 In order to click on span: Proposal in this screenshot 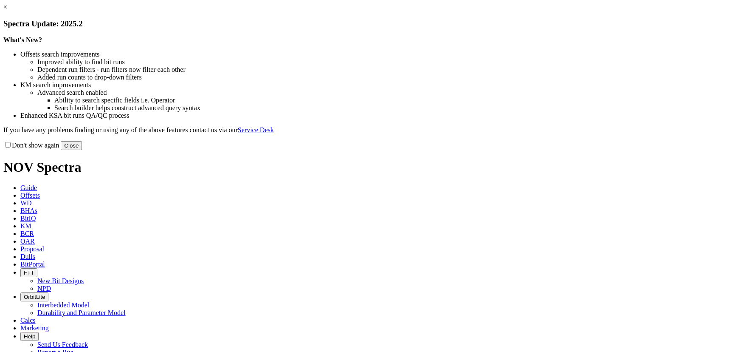, I will do `click(32, 248)`.